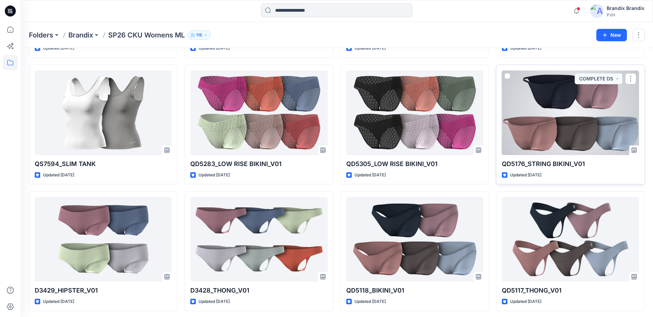 The image size is (653, 317). I want to click on p: 116, so click(199, 35).